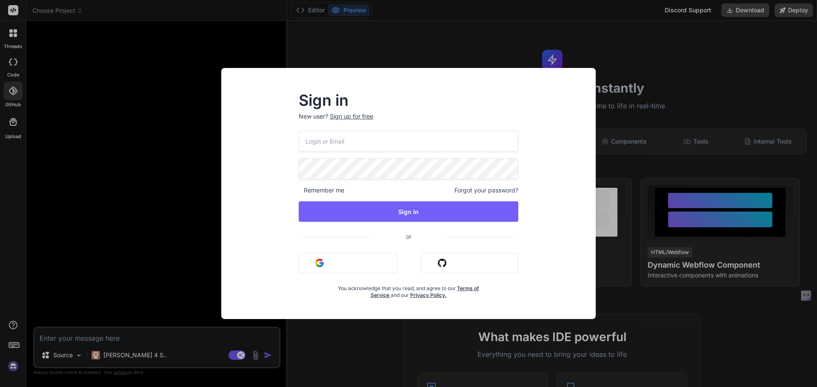  I want to click on div: Sign up for free, so click(351, 117).